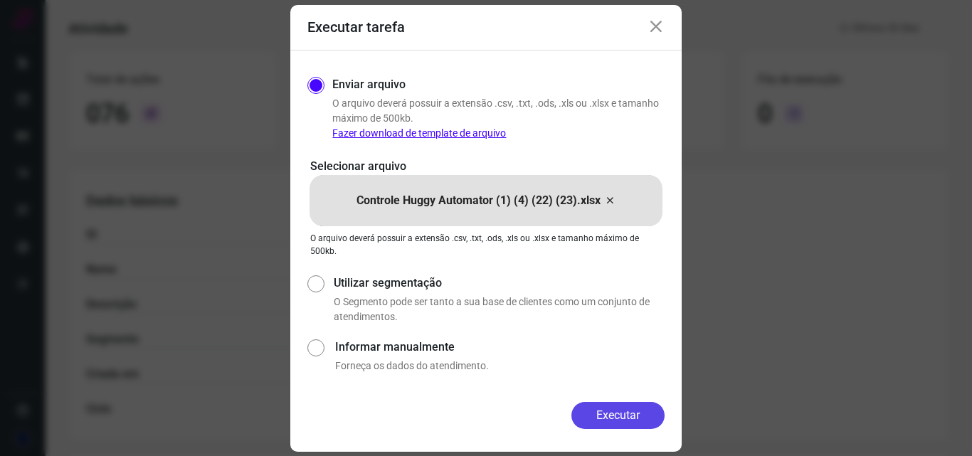 Image resolution: width=972 pixels, height=456 pixels. Describe the element at coordinates (486, 167) in the screenshot. I see `p: Selecionar arquivo` at that location.